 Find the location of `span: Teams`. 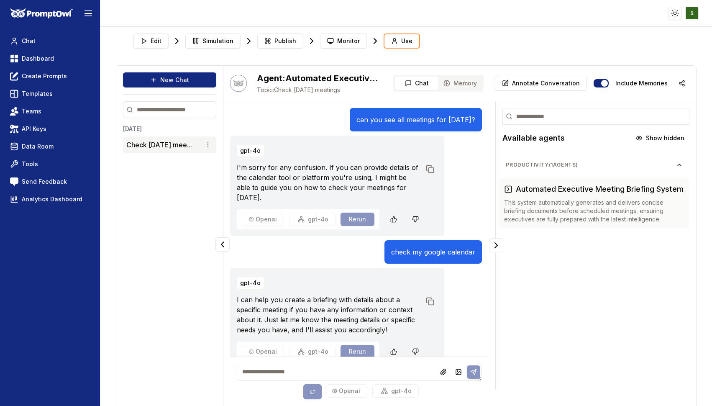

span: Teams is located at coordinates (31, 111).